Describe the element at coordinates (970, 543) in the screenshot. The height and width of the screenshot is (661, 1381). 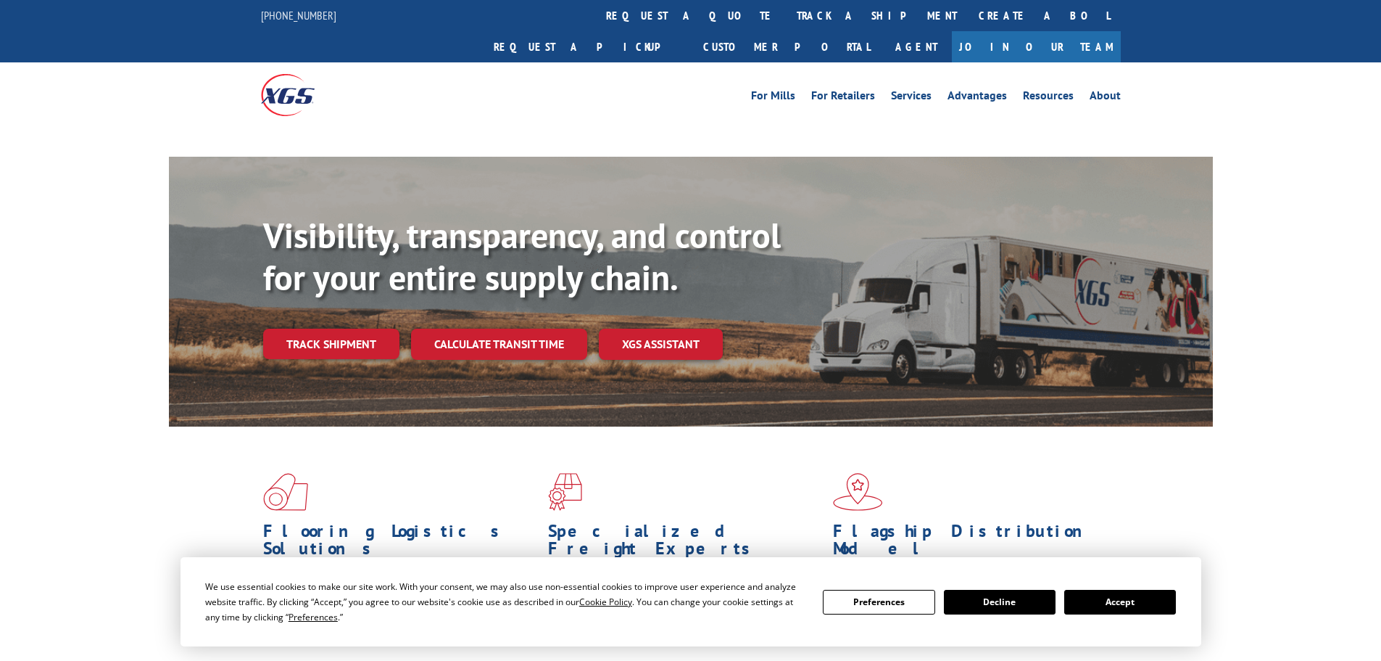
I see `h1: Flagship Distribution Model` at that location.